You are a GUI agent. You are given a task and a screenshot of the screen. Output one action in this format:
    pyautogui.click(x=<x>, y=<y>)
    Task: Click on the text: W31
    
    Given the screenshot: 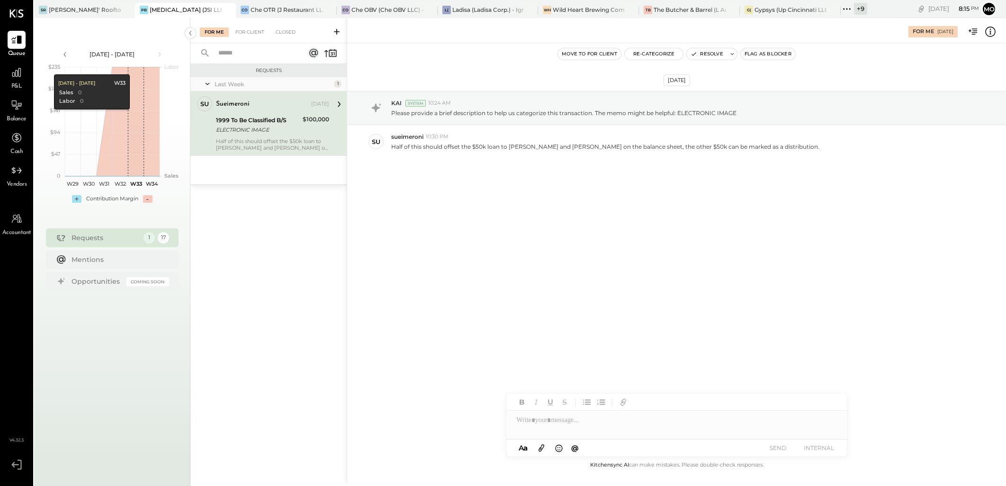 What is the action you would take?
    pyautogui.click(x=104, y=184)
    